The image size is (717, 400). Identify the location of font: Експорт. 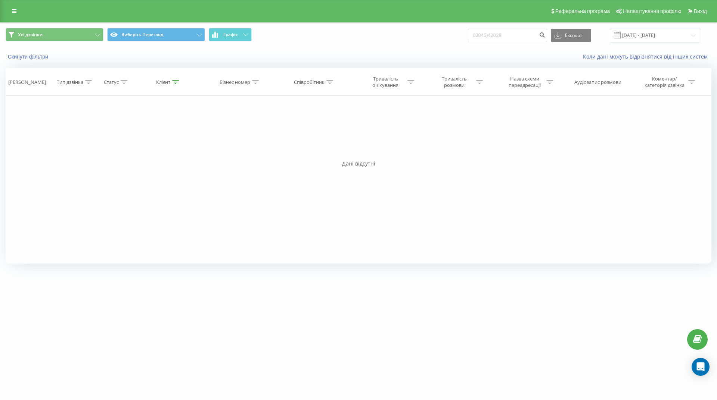
(573, 35).